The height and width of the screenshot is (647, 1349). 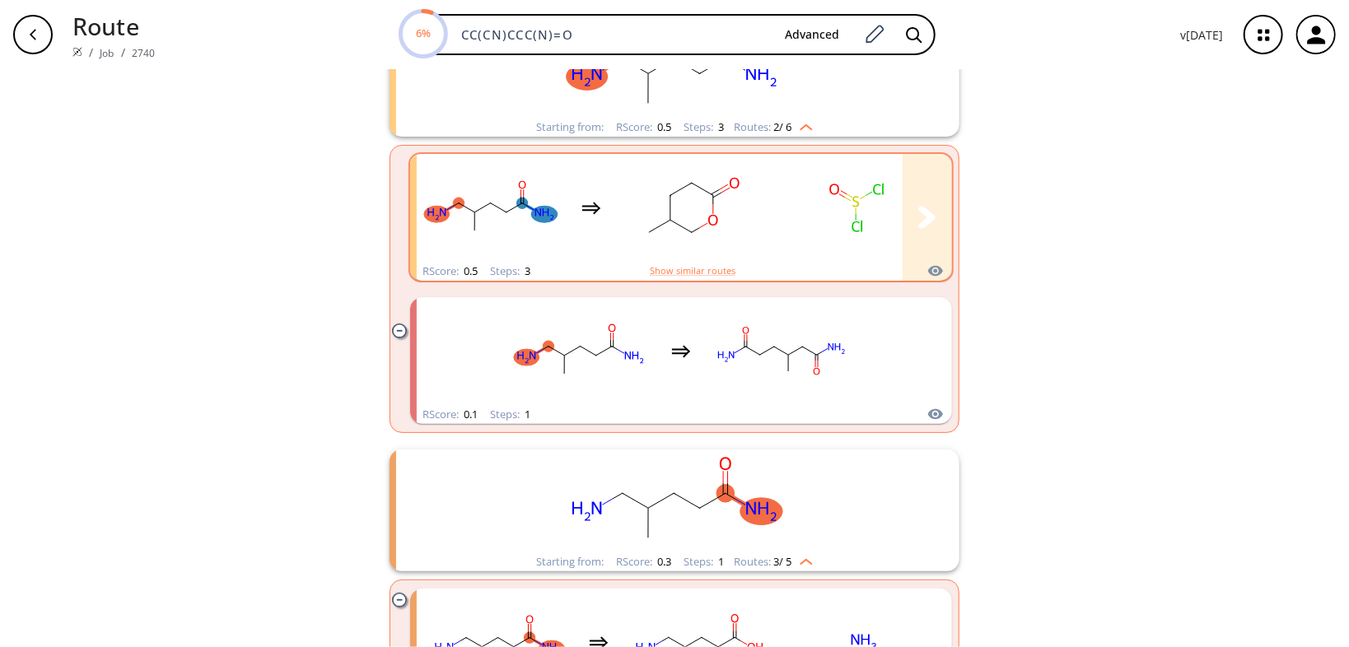 I want to click on p: Route, so click(x=114, y=26).